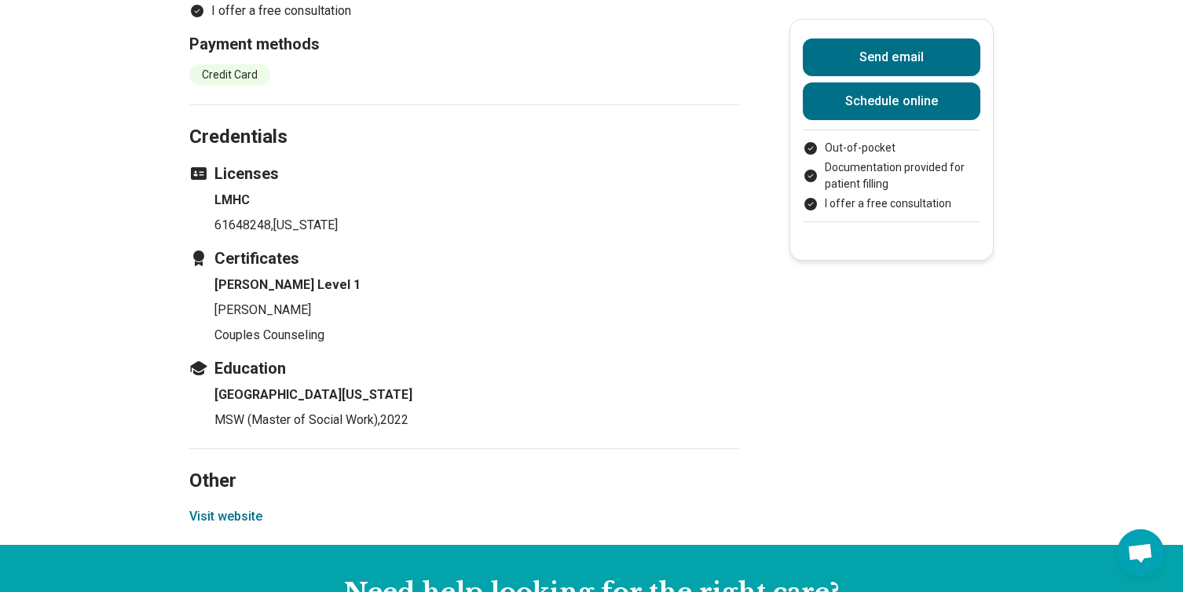  I want to click on p: MSW (Master of Social Work) , 2022, so click(477, 420).